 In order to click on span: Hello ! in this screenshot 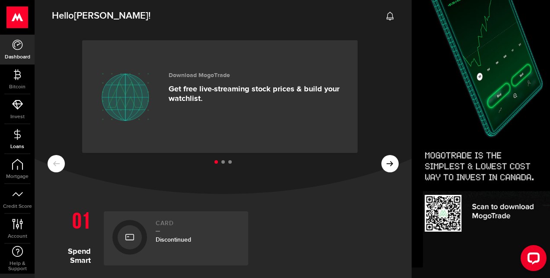, I will do `click(101, 16)`.